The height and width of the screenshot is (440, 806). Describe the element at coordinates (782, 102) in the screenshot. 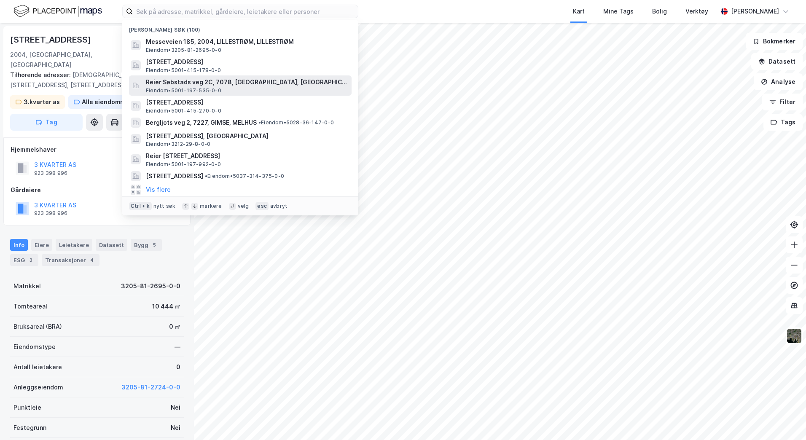

I see `button: Filter` at that location.